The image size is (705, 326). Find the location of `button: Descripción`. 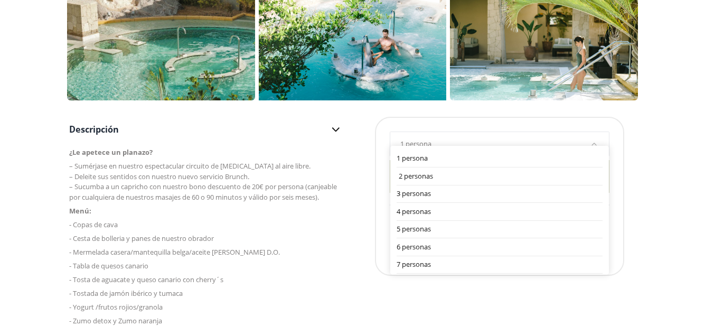

button: Descripción is located at coordinates (206, 129).